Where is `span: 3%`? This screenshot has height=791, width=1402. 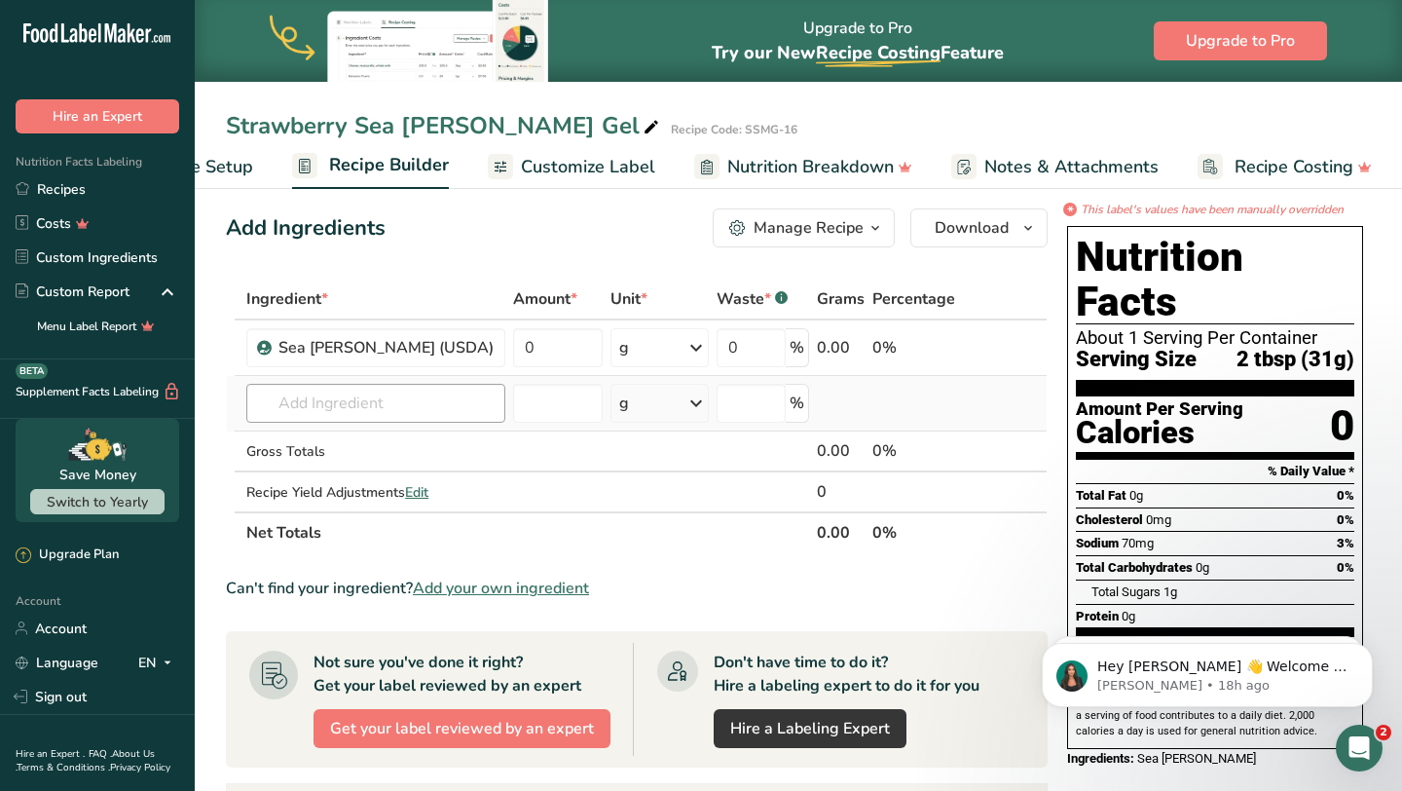 span: 3% is located at coordinates (1346, 542).